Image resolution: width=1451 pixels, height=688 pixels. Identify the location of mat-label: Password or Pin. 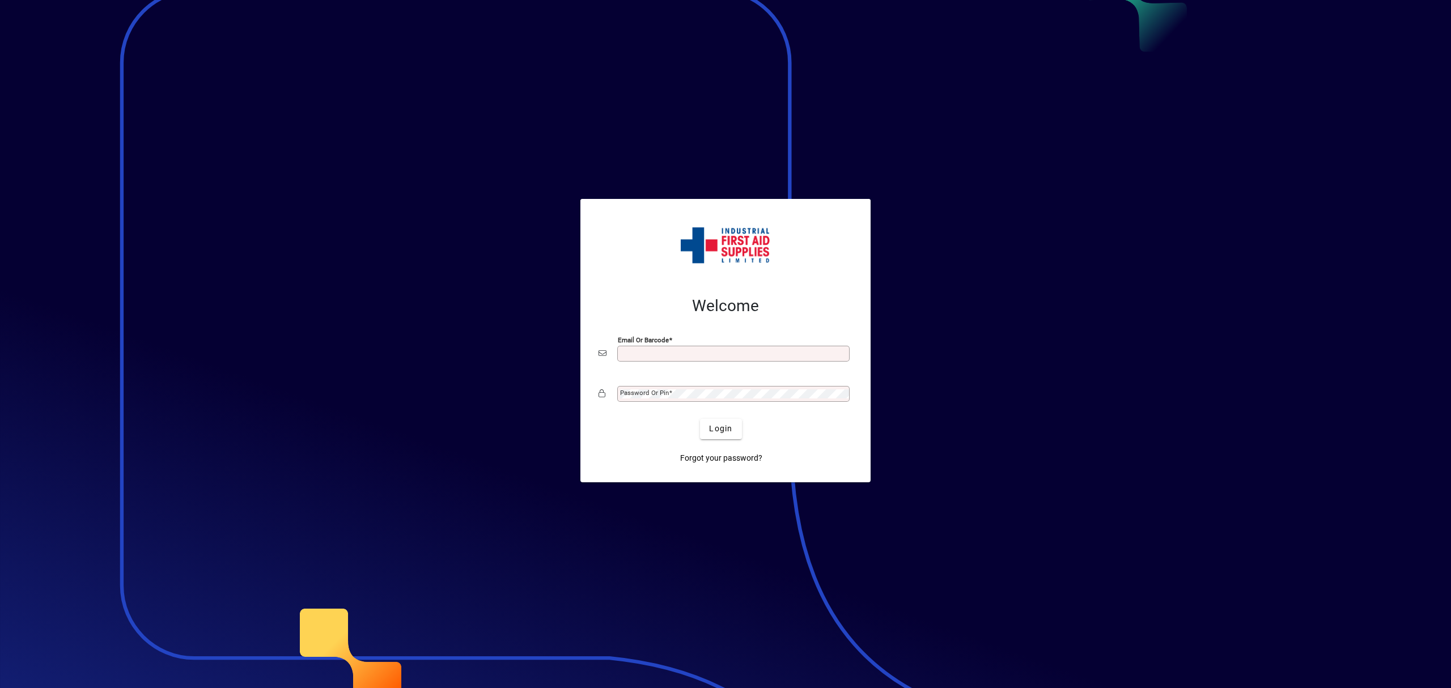
(644, 393).